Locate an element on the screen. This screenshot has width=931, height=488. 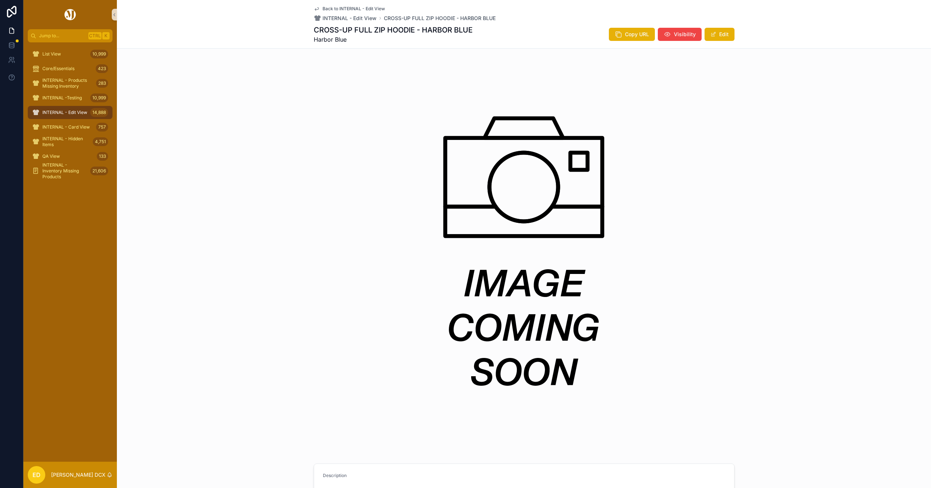
a: INTERNAL -Testing10,999 is located at coordinates (70, 98).